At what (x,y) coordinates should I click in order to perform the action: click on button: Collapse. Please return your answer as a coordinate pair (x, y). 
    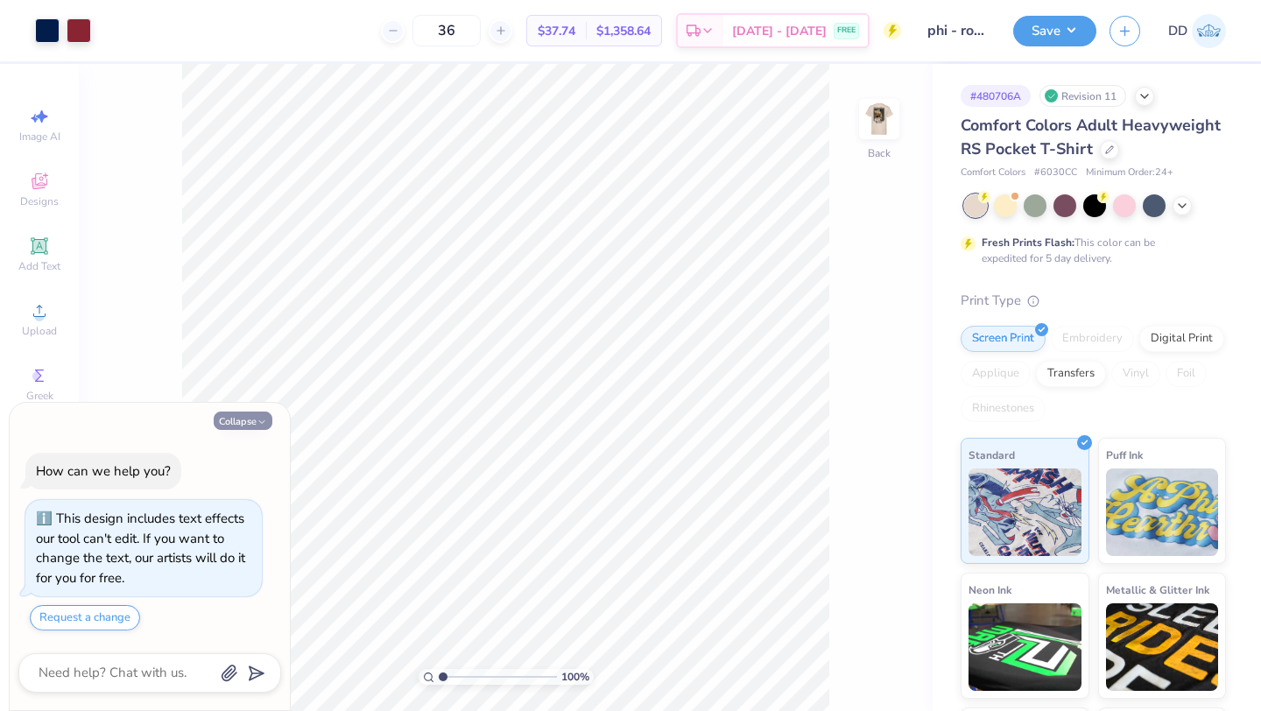
    Looking at the image, I should click on (243, 420).